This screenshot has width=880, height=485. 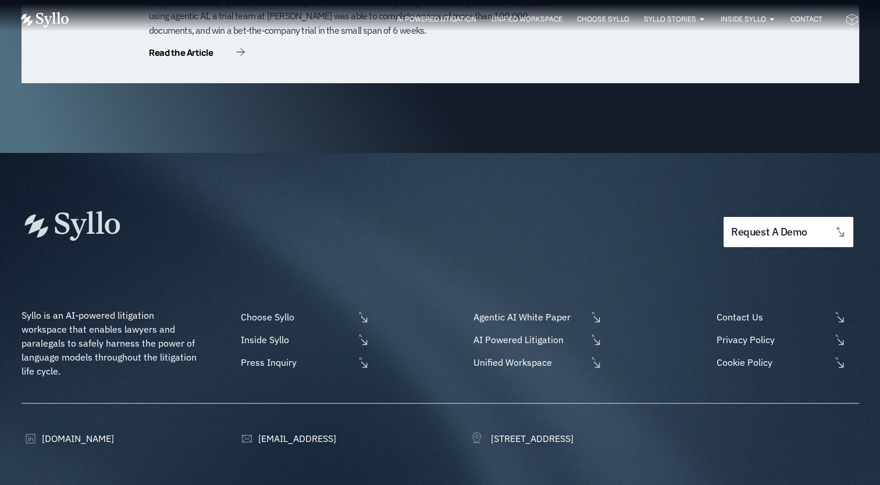 I want to click on a: request a demo, so click(x=788, y=232).